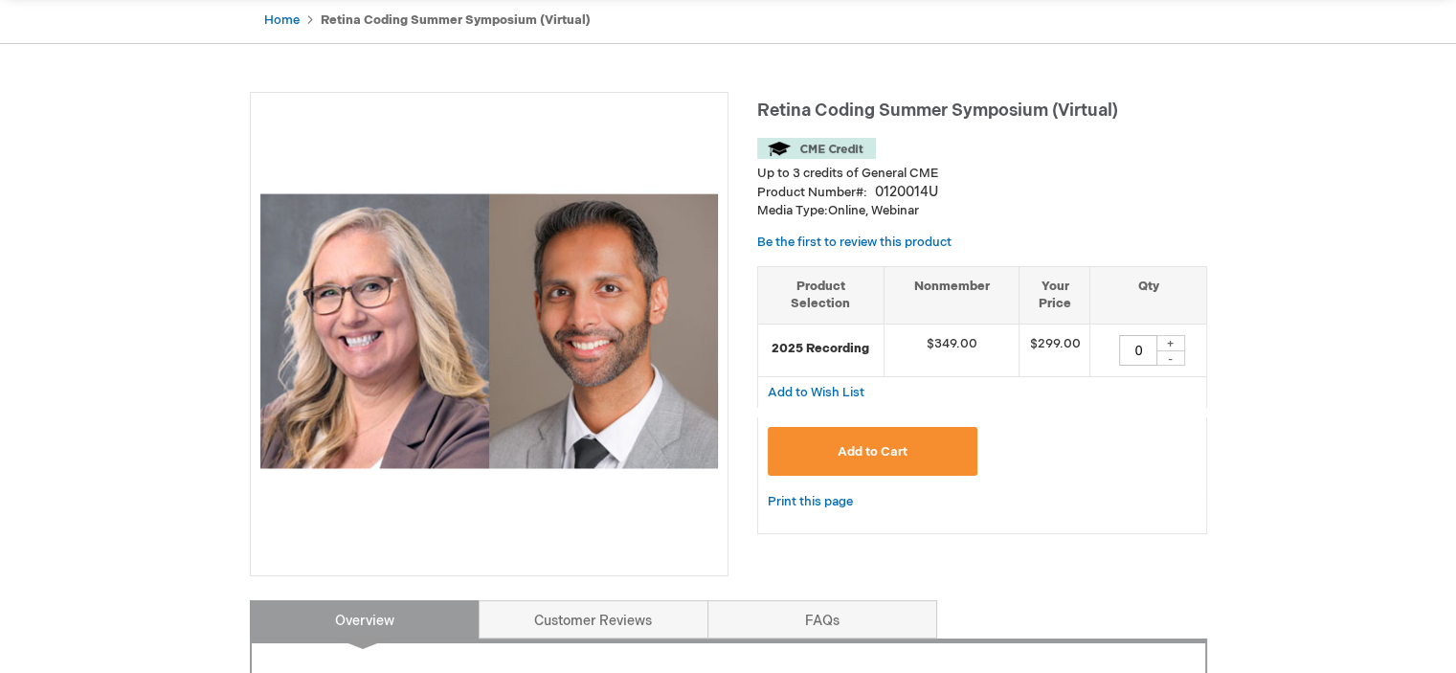  I want to click on a: Home, so click(281, 20).